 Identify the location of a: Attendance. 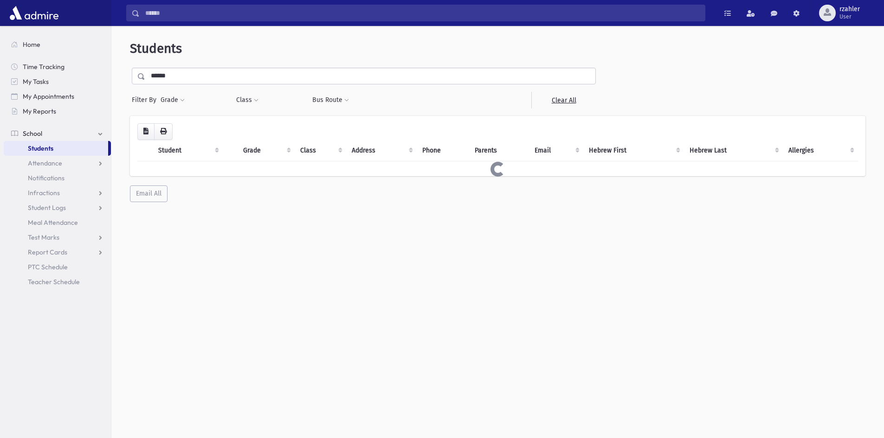
(57, 163).